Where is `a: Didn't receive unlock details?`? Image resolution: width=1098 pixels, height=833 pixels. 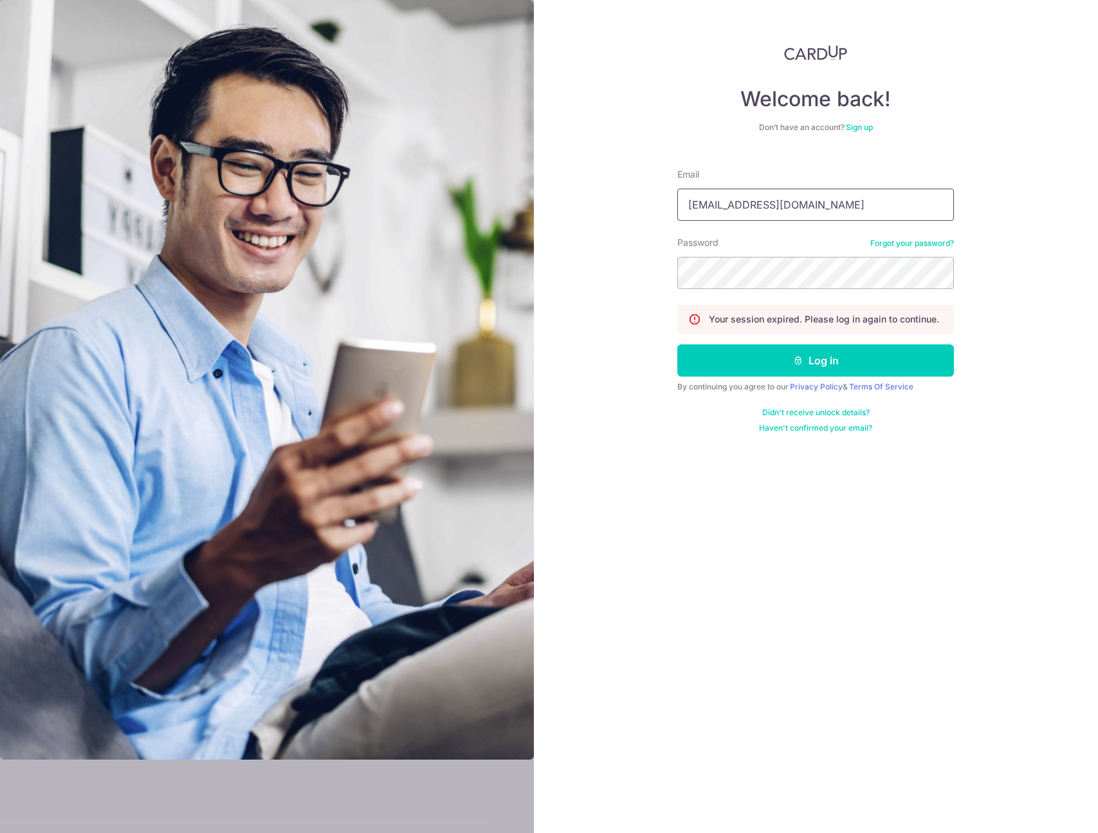 a: Didn't receive unlock details? is located at coordinates (816, 412).